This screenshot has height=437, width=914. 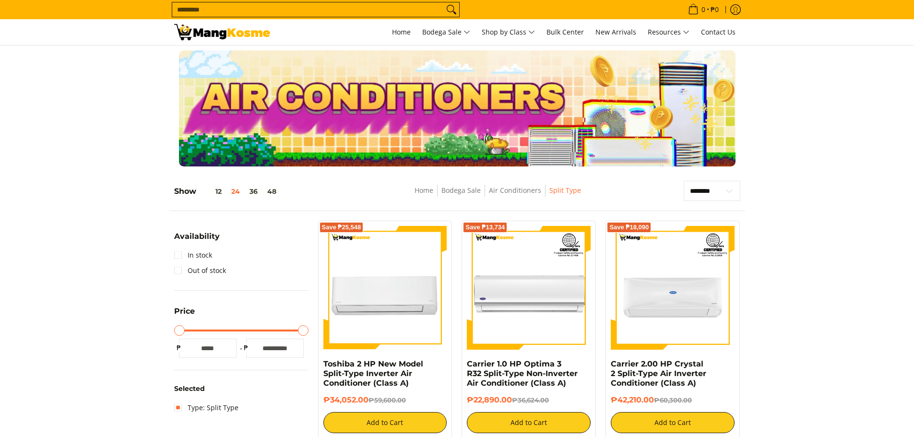 What do you see at coordinates (498, 195) in the screenshot?
I see `nav: Breadcrumbs` at bounding box center [498, 195].